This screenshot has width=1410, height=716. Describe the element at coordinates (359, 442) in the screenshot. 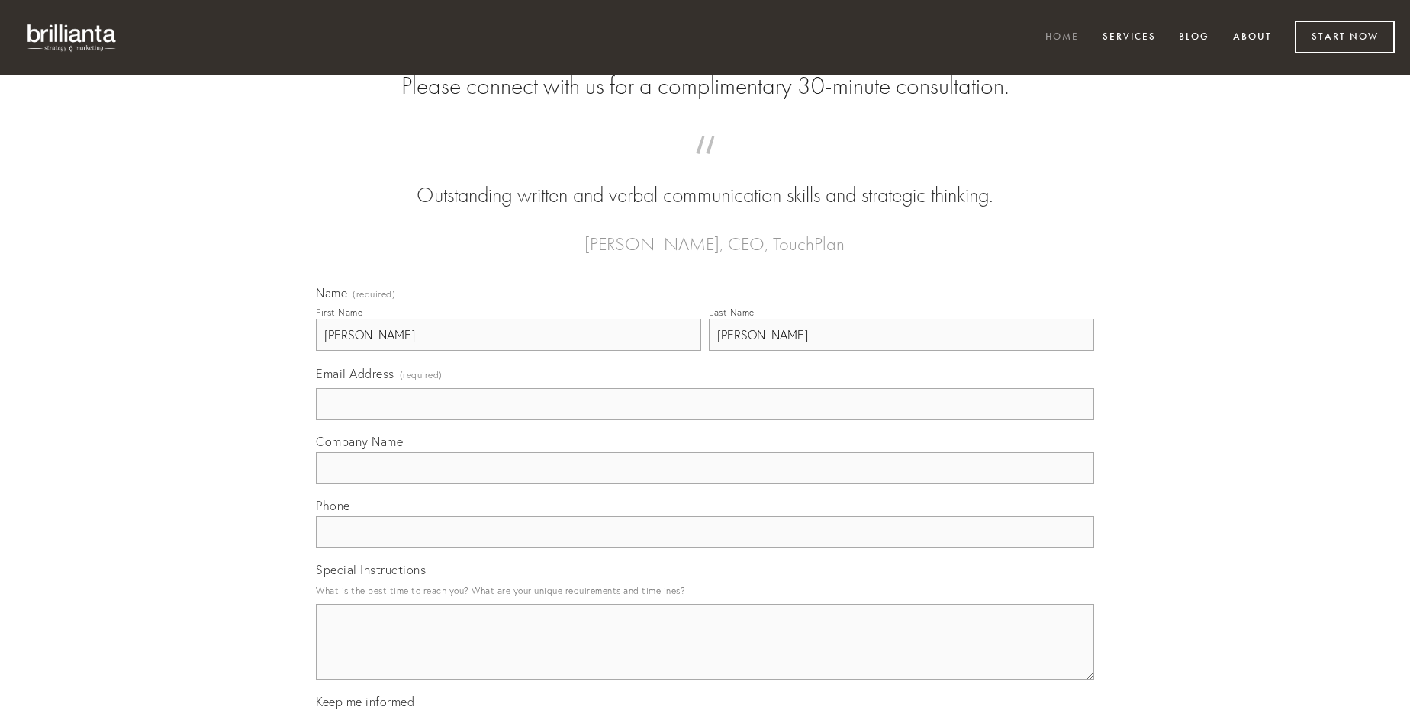

I see `span: Company Name` at that location.